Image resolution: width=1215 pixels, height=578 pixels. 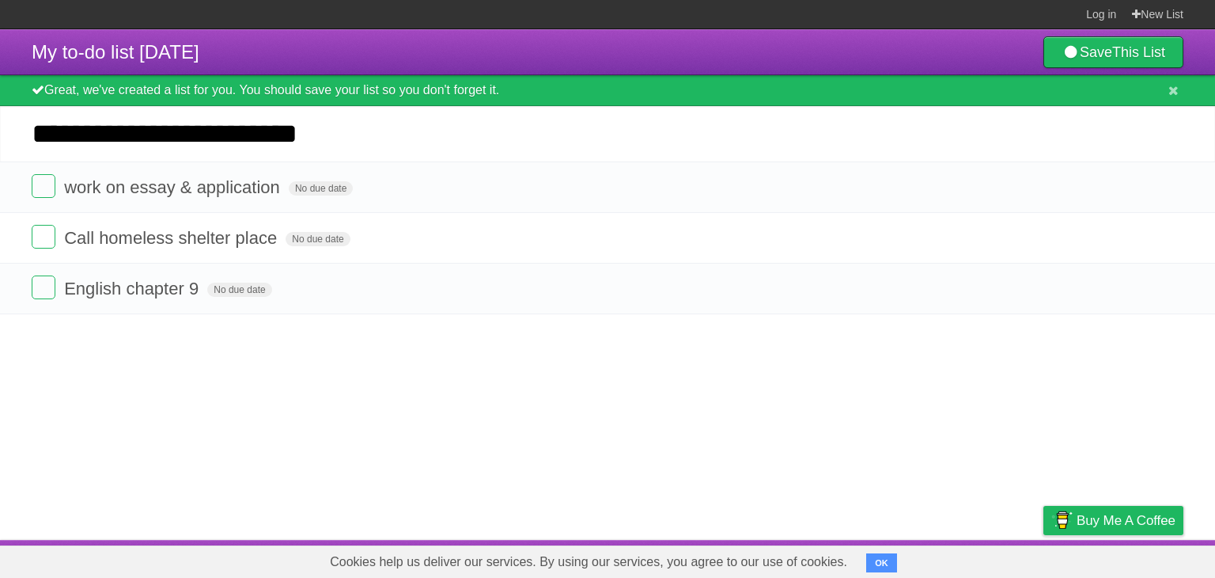 What do you see at coordinates (850, 559) in the screenshot?
I see `a: About` at bounding box center [850, 559].